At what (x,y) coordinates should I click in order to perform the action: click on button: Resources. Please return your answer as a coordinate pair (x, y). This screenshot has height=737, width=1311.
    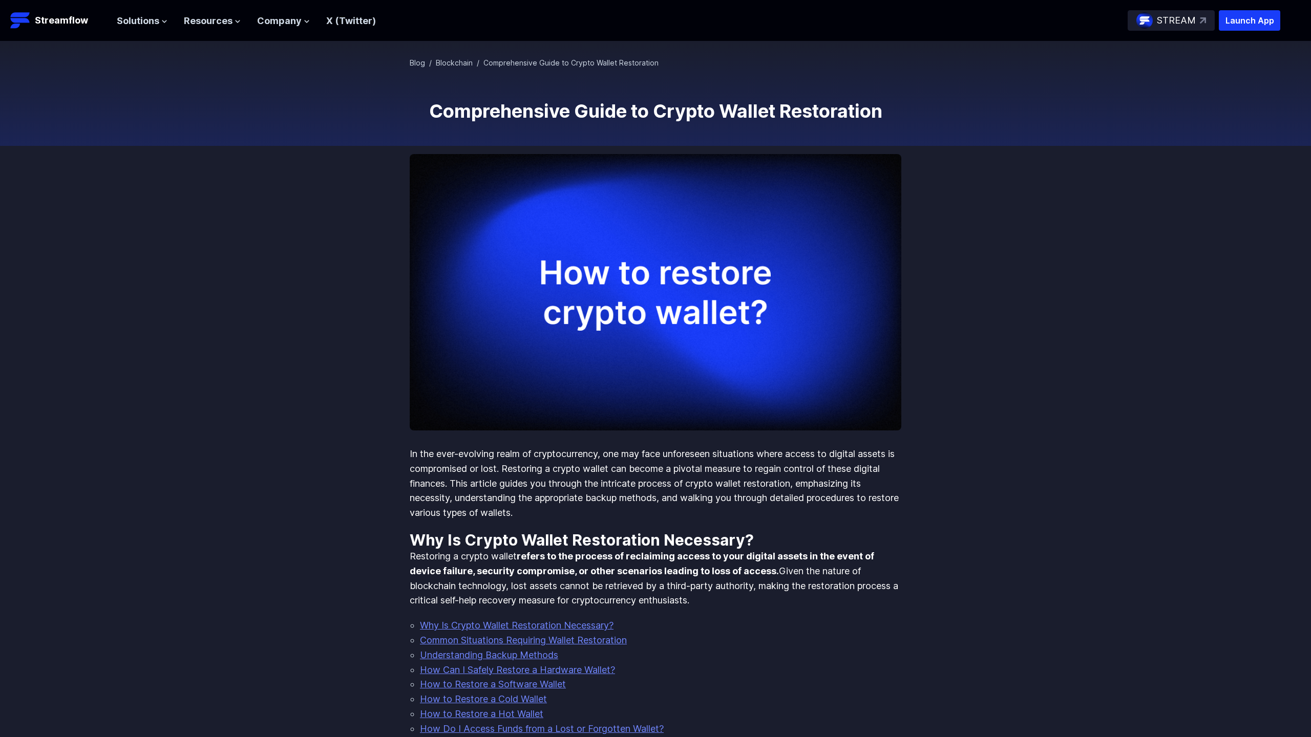
    Looking at the image, I should click on (212, 21).